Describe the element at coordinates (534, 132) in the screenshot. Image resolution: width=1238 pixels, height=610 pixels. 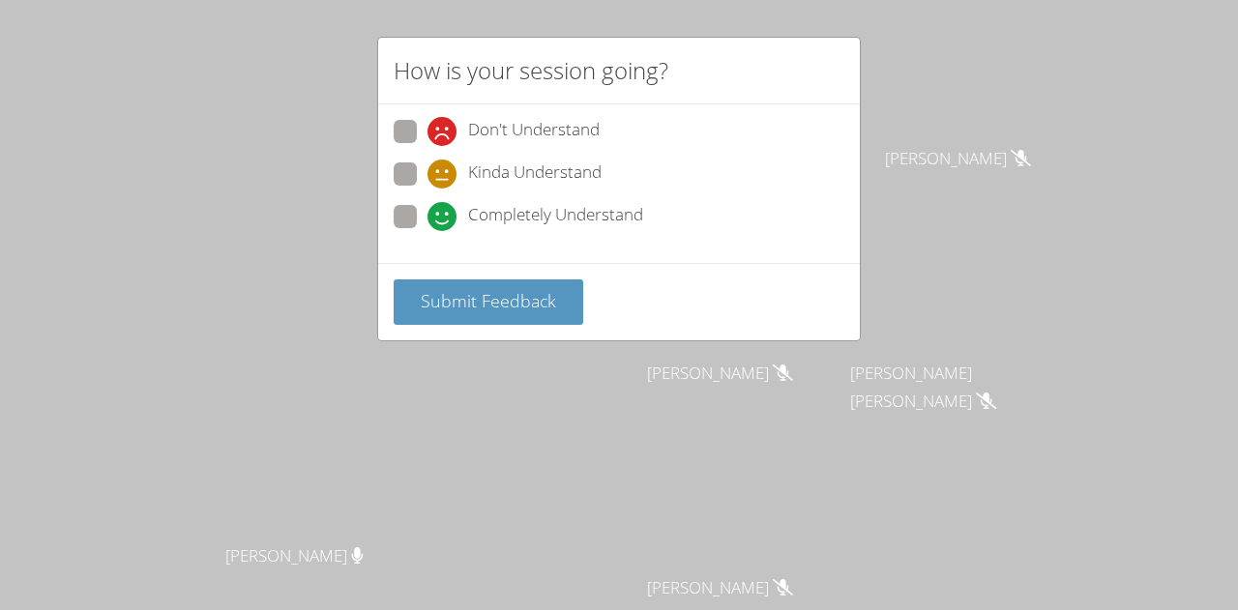
I see `span: Don't Understand` at that location.